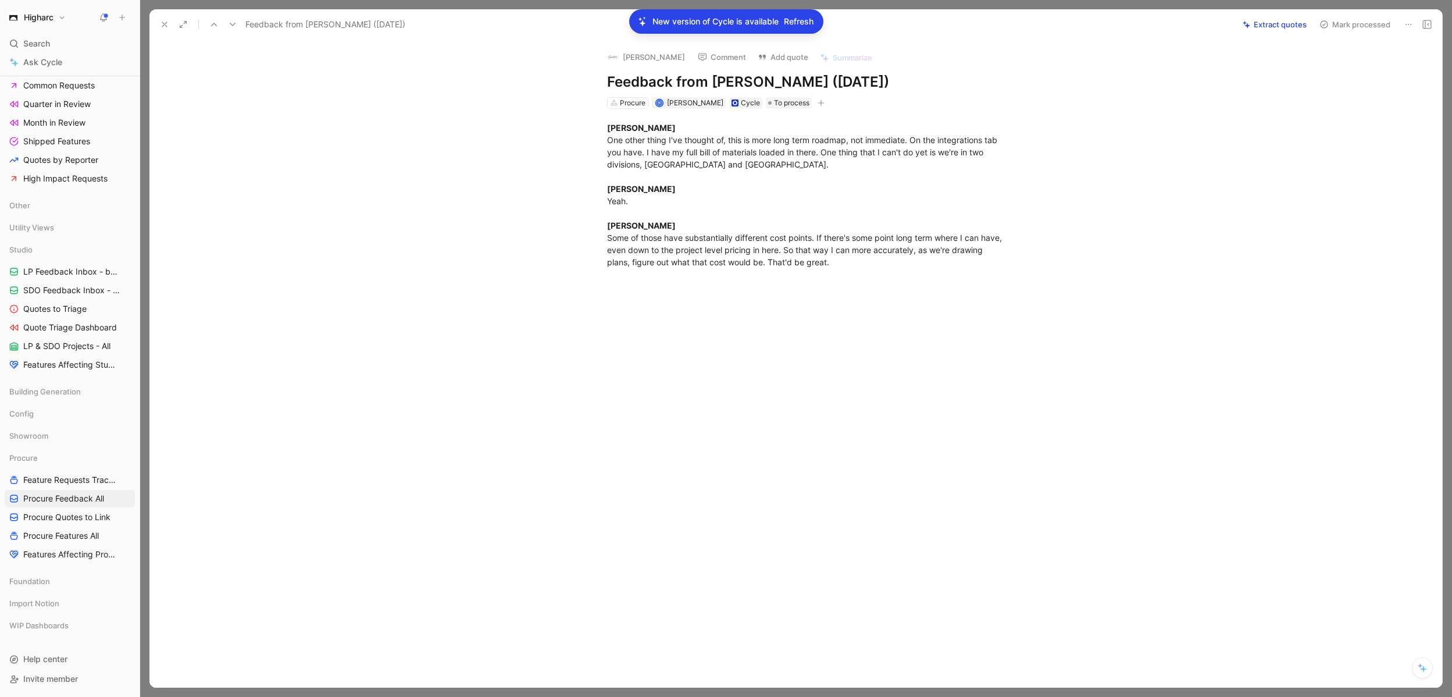 The width and height of the screenshot is (1452, 697). I want to click on div: Invite member, so click(70, 678).